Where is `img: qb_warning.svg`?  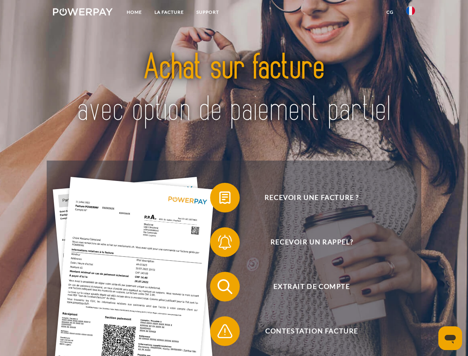 img: qb_warning.svg is located at coordinates (225, 331).